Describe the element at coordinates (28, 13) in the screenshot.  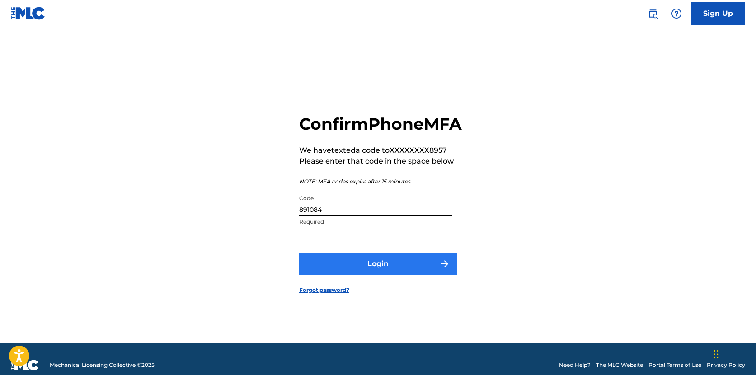
I see `img: MLC Logo` at that location.